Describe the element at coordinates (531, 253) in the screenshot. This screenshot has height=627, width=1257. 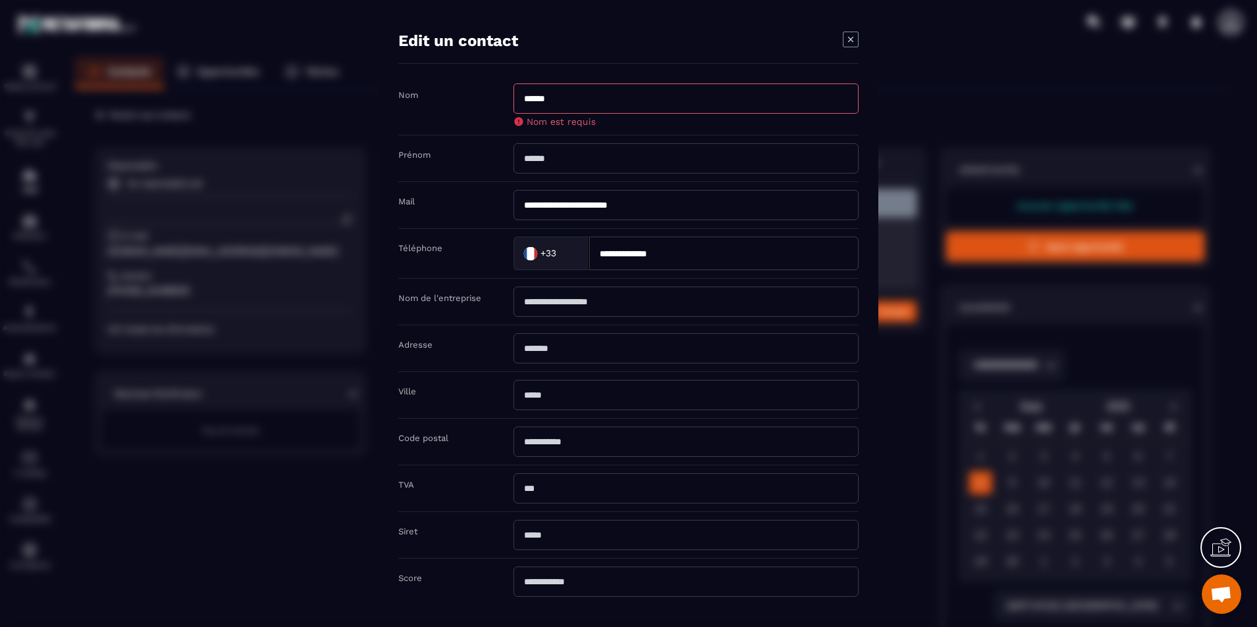
I see `img: Country Flag` at that location.